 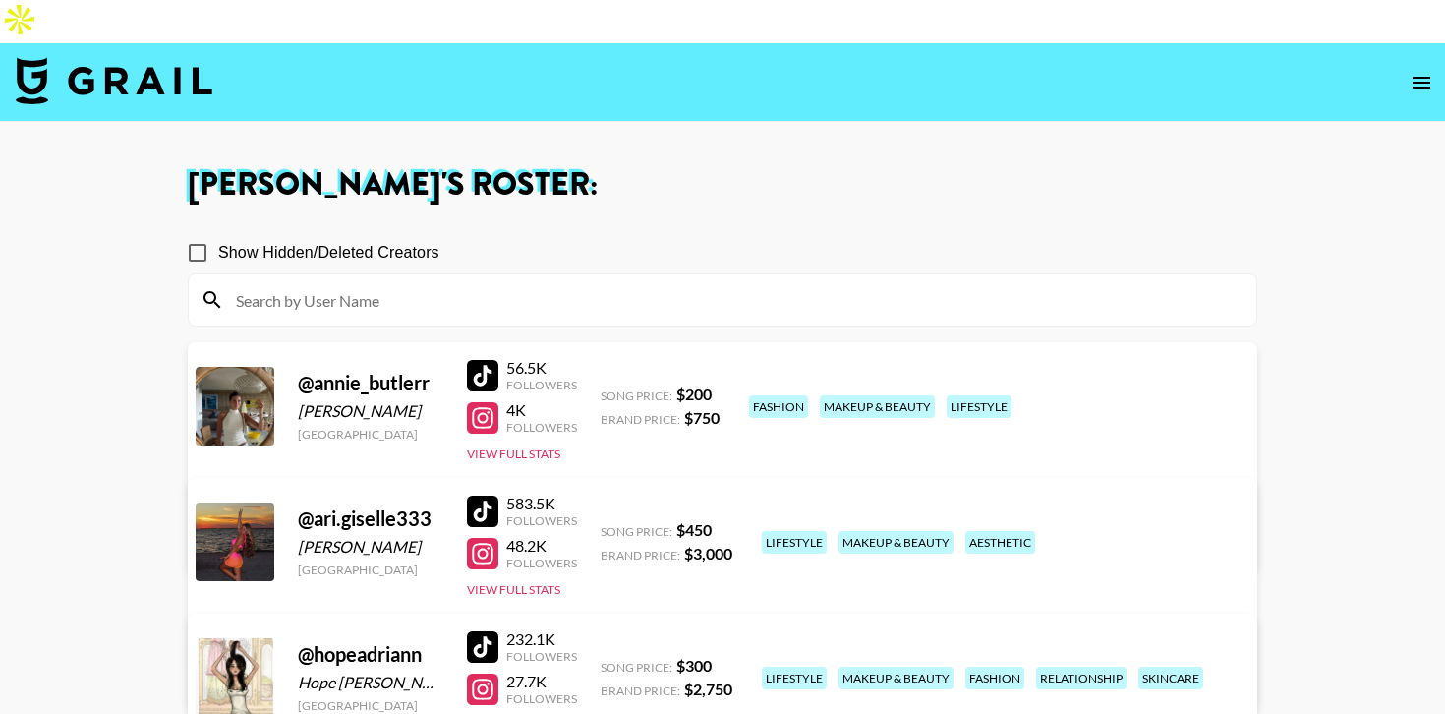 What do you see at coordinates (371, 382) in the screenshot?
I see `div: @ annie_butlerr` at bounding box center [371, 382].